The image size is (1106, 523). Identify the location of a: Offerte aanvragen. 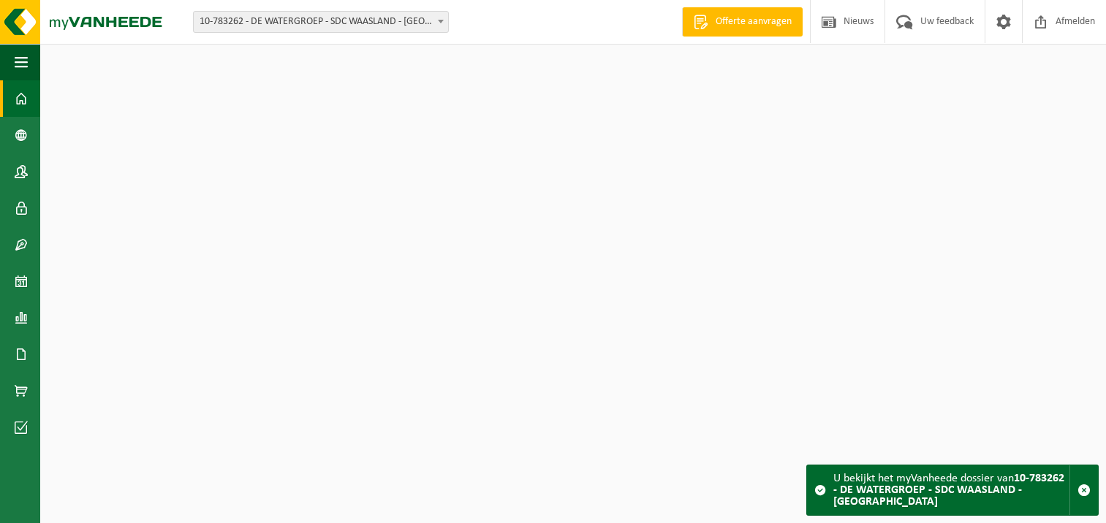
(742, 22).